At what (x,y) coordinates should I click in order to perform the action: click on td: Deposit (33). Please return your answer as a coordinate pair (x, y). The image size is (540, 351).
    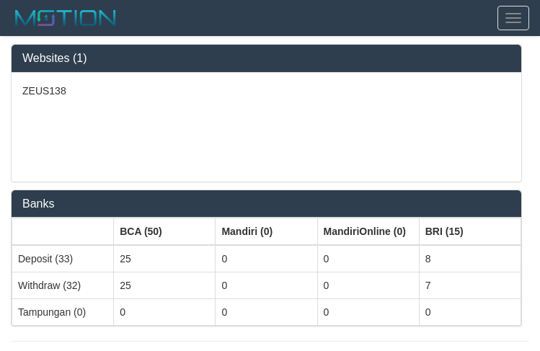
    Looking at the image, I should click on (63, 259).